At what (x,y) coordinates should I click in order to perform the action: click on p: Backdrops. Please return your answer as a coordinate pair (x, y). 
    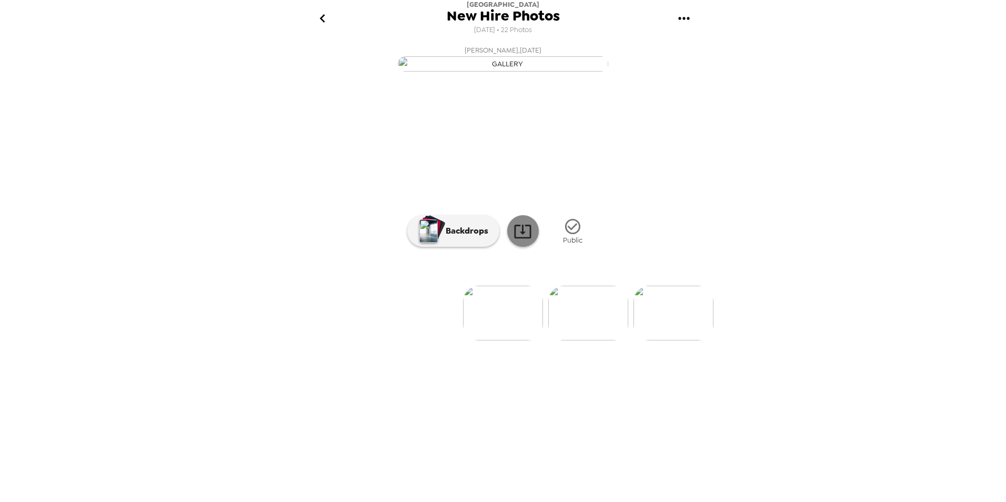
    Looking at the image, I should click on (464, 231).